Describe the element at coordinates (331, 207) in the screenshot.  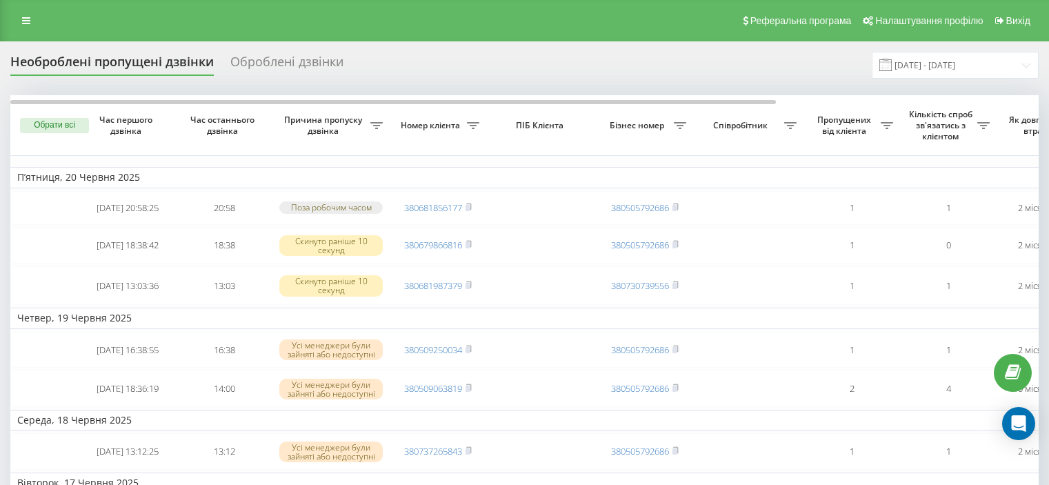
I see `div: Поза робочим часом` at that location.